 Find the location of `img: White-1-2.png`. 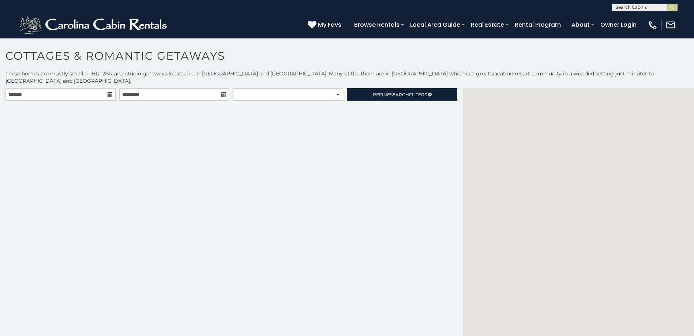

img: White-1-2.png is located at coordinates (94, 25).